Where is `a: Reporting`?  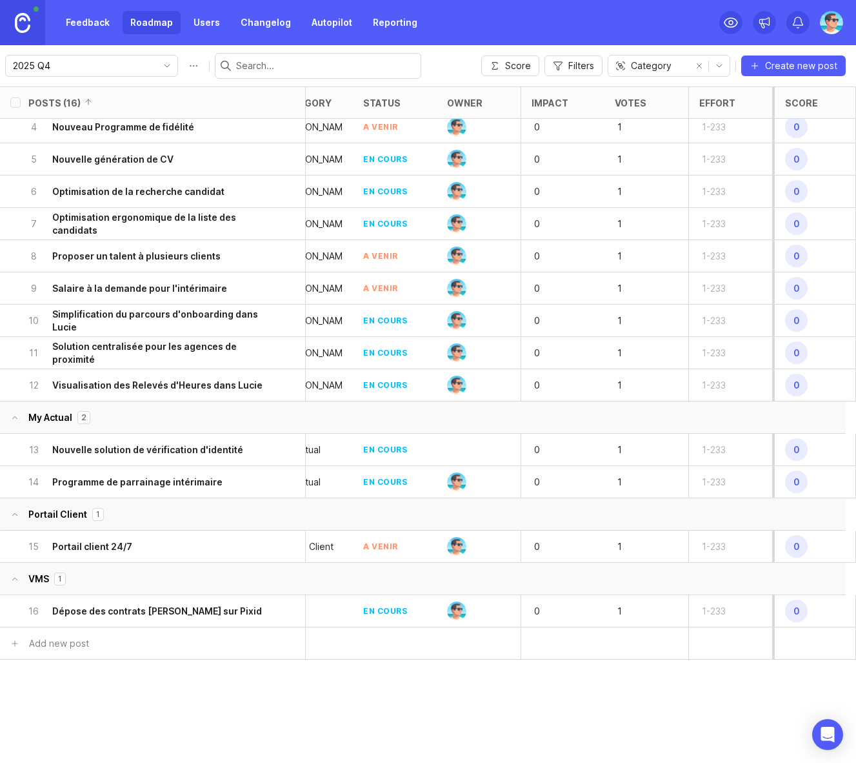 a: Reporting is located at coordinates (395, 23).